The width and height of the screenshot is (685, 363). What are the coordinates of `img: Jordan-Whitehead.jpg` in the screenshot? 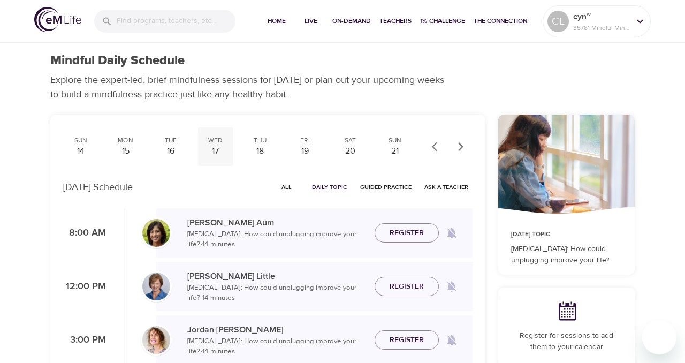 It's located at (156, 340).